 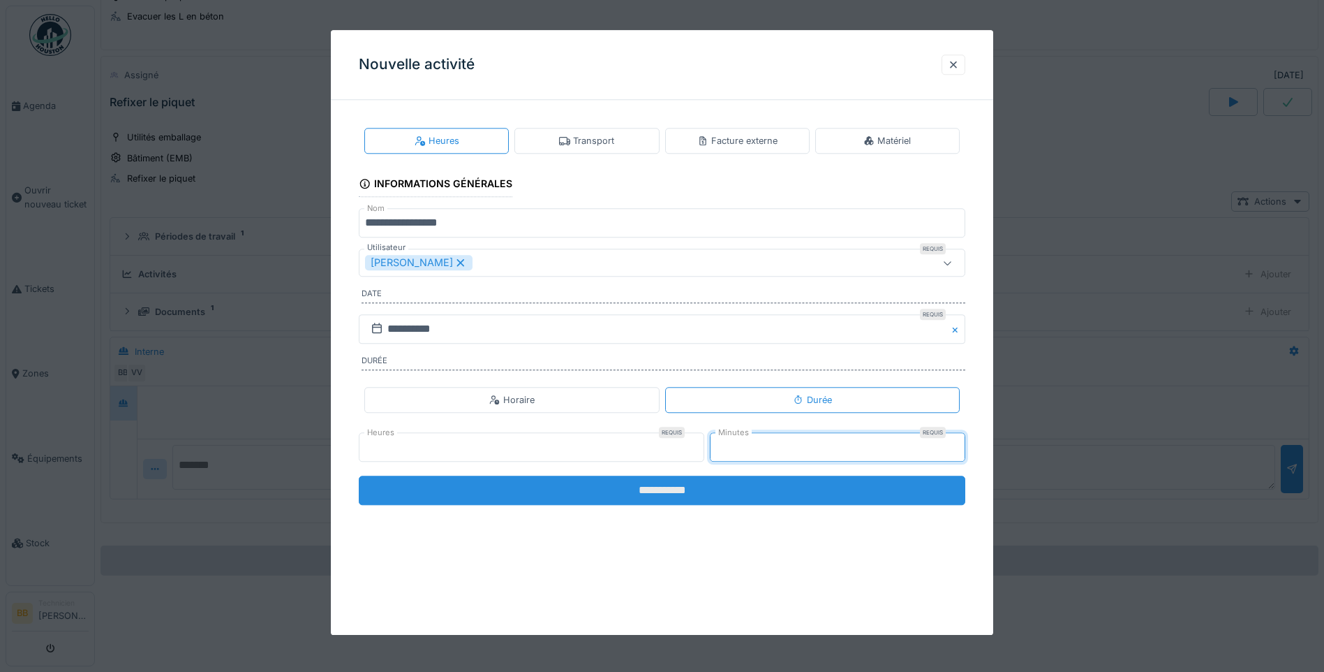 I want to click on label: Minutes, so click(x=734, y=432).